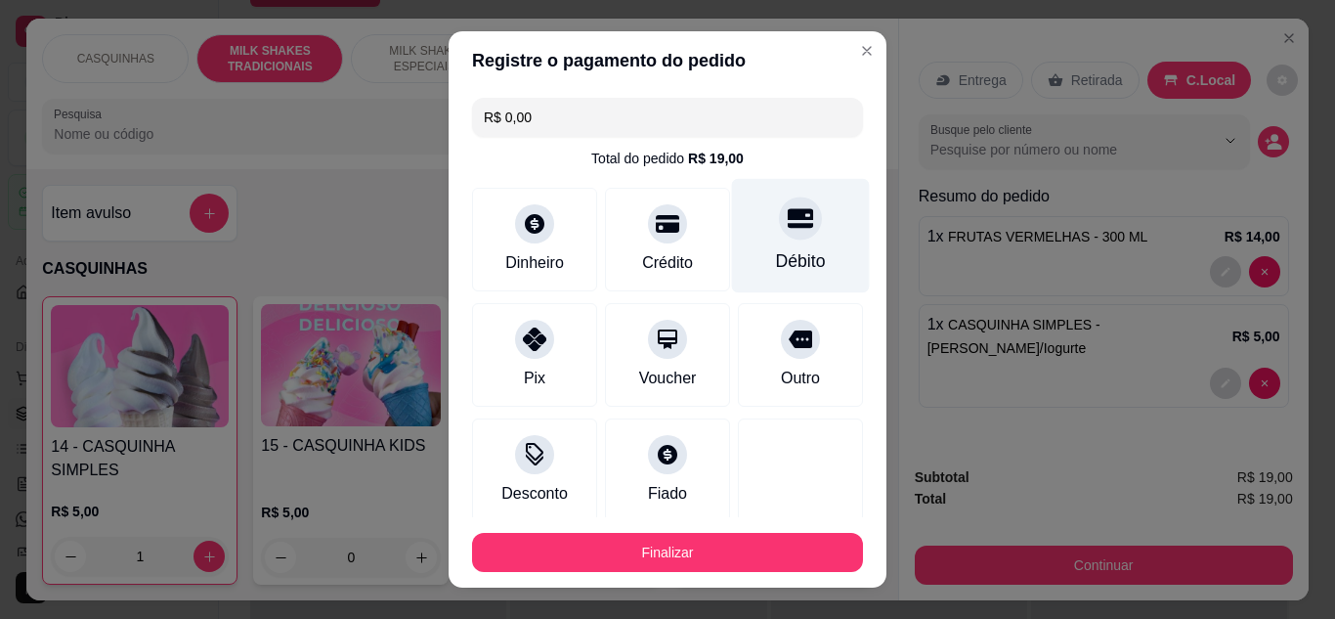 This screenshot has width=1335, height=619. What do you see at coordinates (668, 552) in the screenshot?
I see `button: Finalizar` at bounding box center [668, 552].